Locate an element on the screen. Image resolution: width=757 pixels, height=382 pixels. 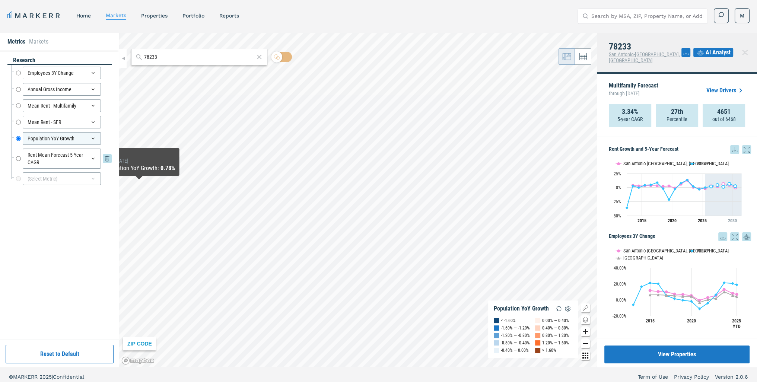
a: Term of Use is located at coordinates (653, 377).